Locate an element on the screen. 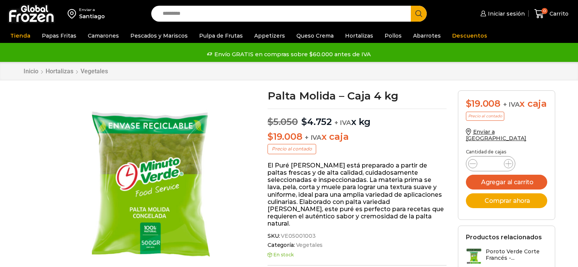 The image size is (578, 267). a: Pollos is located at coordinates (393, 36).